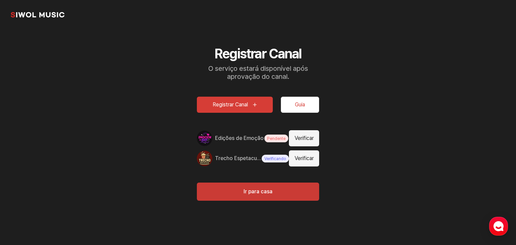 This screenshot has width=516, height=245. Describe the element at coordinates (300, 105) in the screenshot. I see `font: Guia` at that location.